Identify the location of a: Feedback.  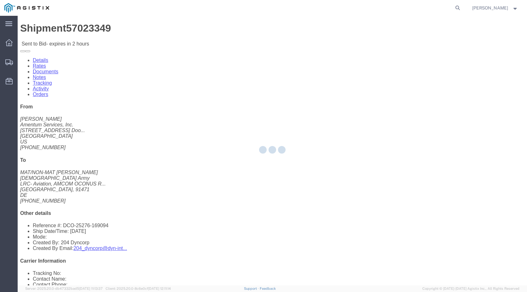
(268, 288).